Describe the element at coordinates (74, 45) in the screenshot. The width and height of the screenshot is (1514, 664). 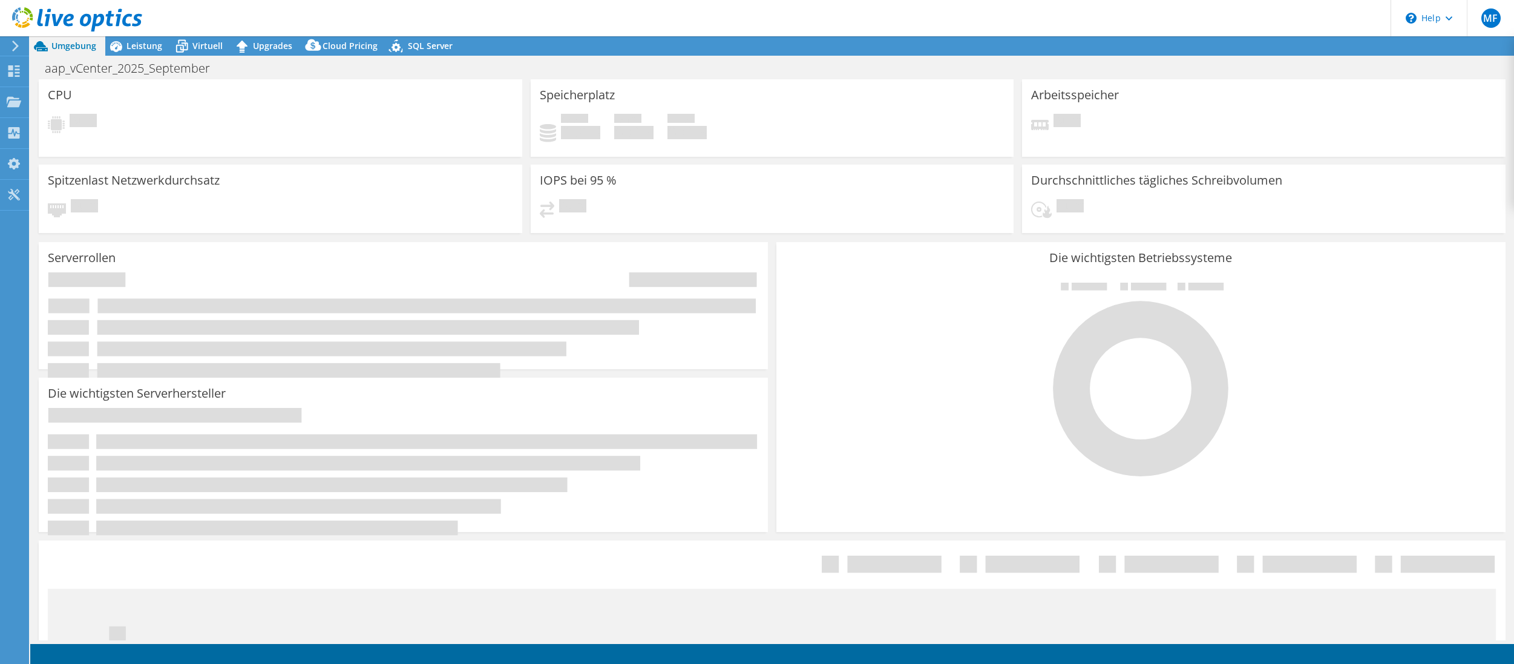
I see `span: Umgebung` at that location.